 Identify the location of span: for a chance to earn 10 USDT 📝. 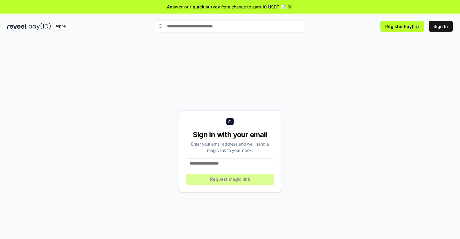
(254, 7).